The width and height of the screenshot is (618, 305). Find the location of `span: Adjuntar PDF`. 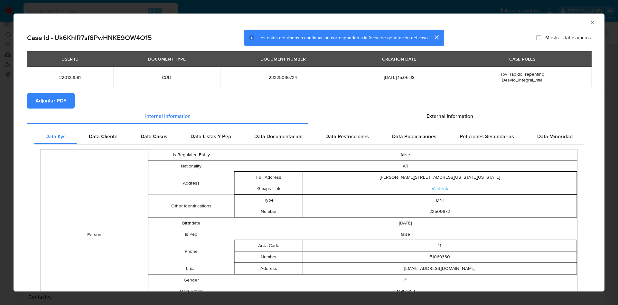

span: Adjuntar PDF is located at coordinates (51, 101).